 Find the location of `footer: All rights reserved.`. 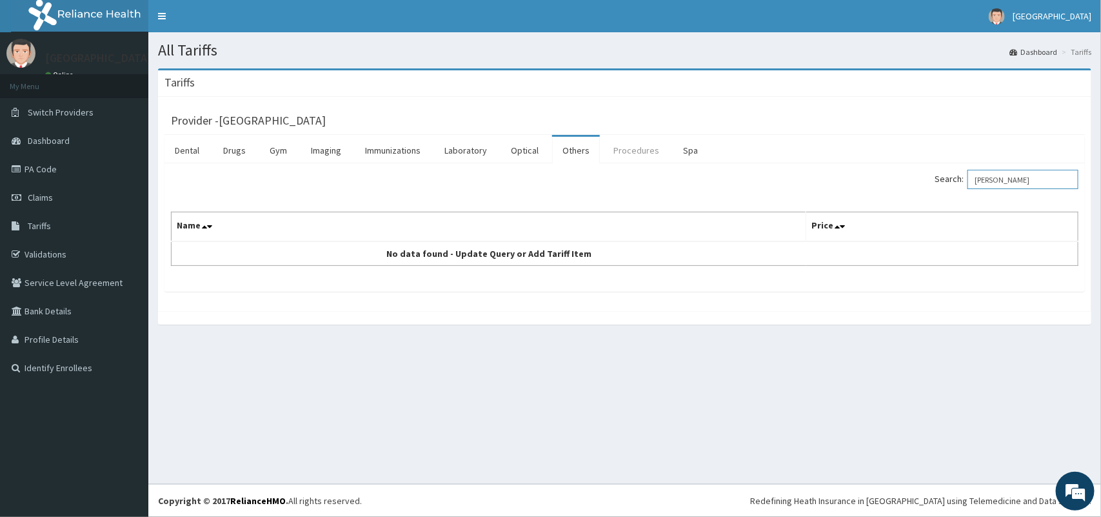

footer: All rights reserved. is located at coordinates (624, 500).